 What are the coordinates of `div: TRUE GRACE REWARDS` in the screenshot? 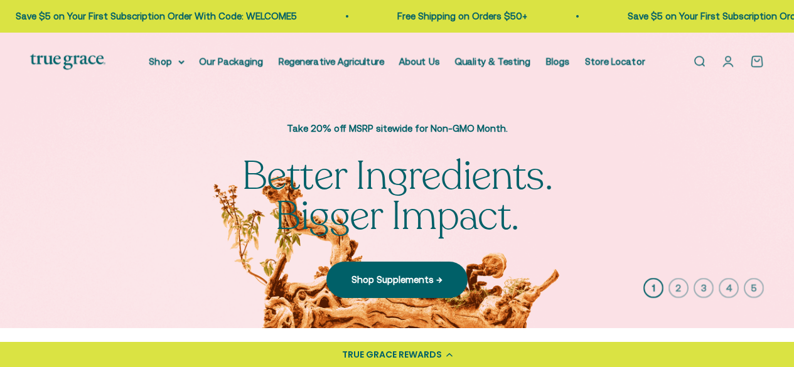 It's located at (392, 355).